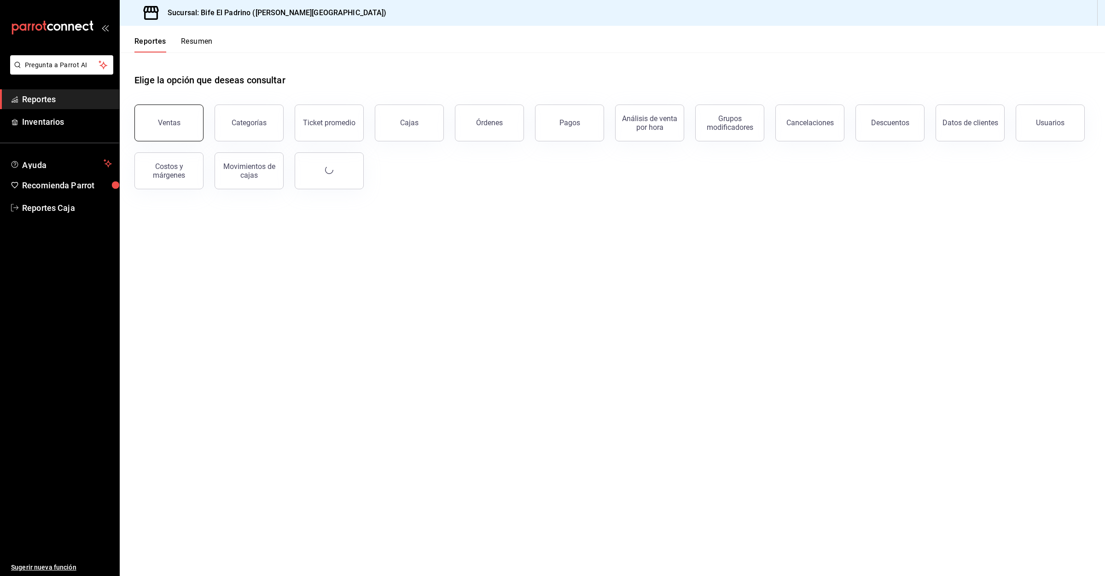 The height and width of the screenshot is (576, 1105). I want to click on button: Reportes, so click(150, 45).